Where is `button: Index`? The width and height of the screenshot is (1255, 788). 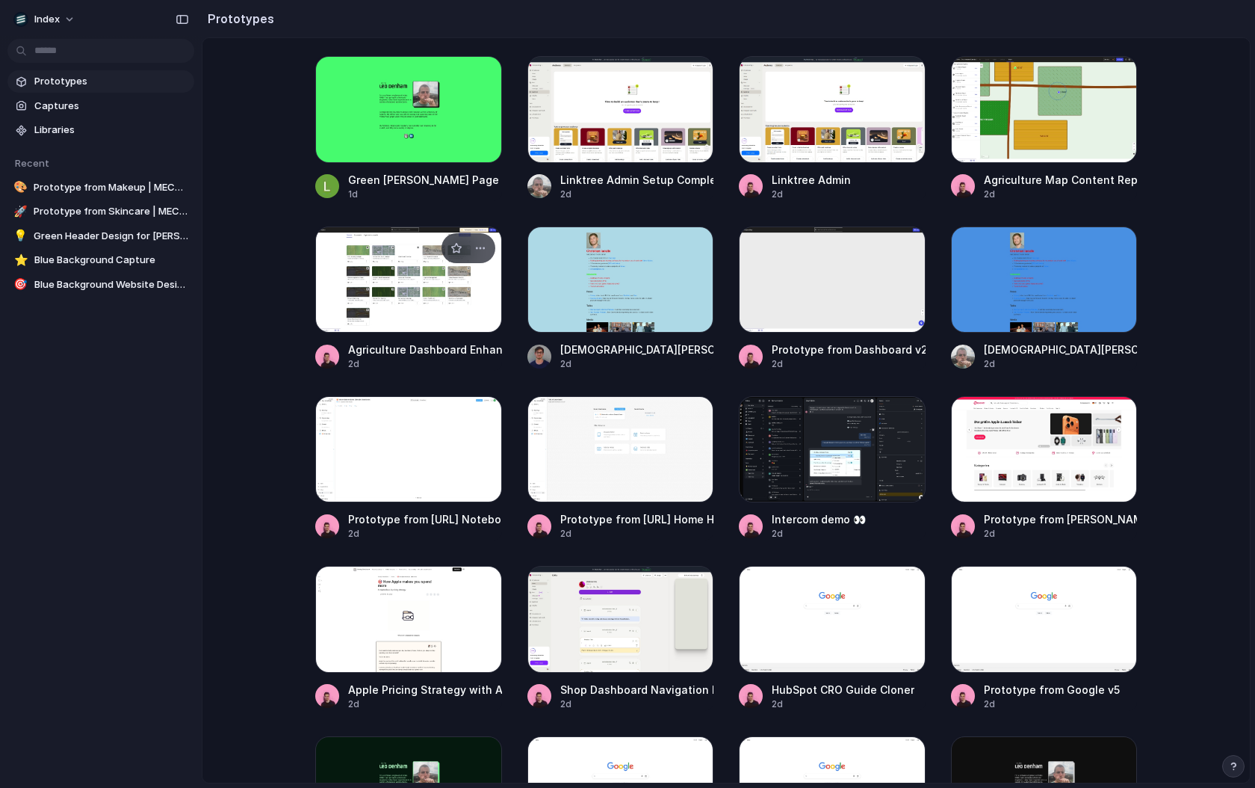
button: Index is located at coordinates (45, 19).